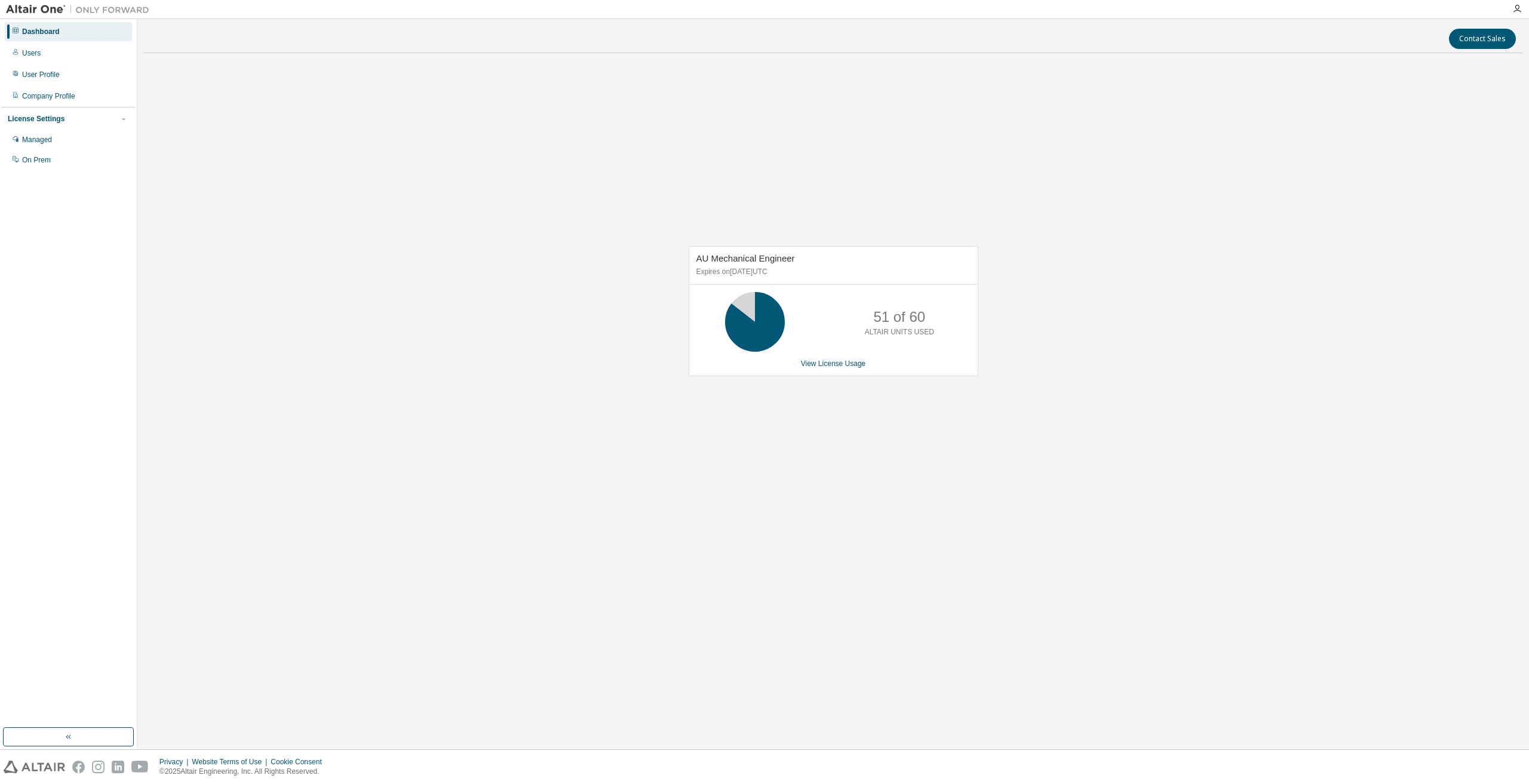 The height and width of the screenshot is (784, 1529). What do you see at coordinates (899, 317) in the screenshot?
I see `p: 51 of 60` at bounding box center [899, 317].